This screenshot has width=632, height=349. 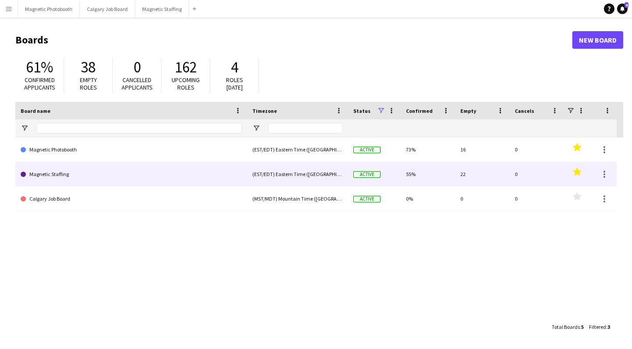 I want to click on div: 73%, so click(x=428, y=149).